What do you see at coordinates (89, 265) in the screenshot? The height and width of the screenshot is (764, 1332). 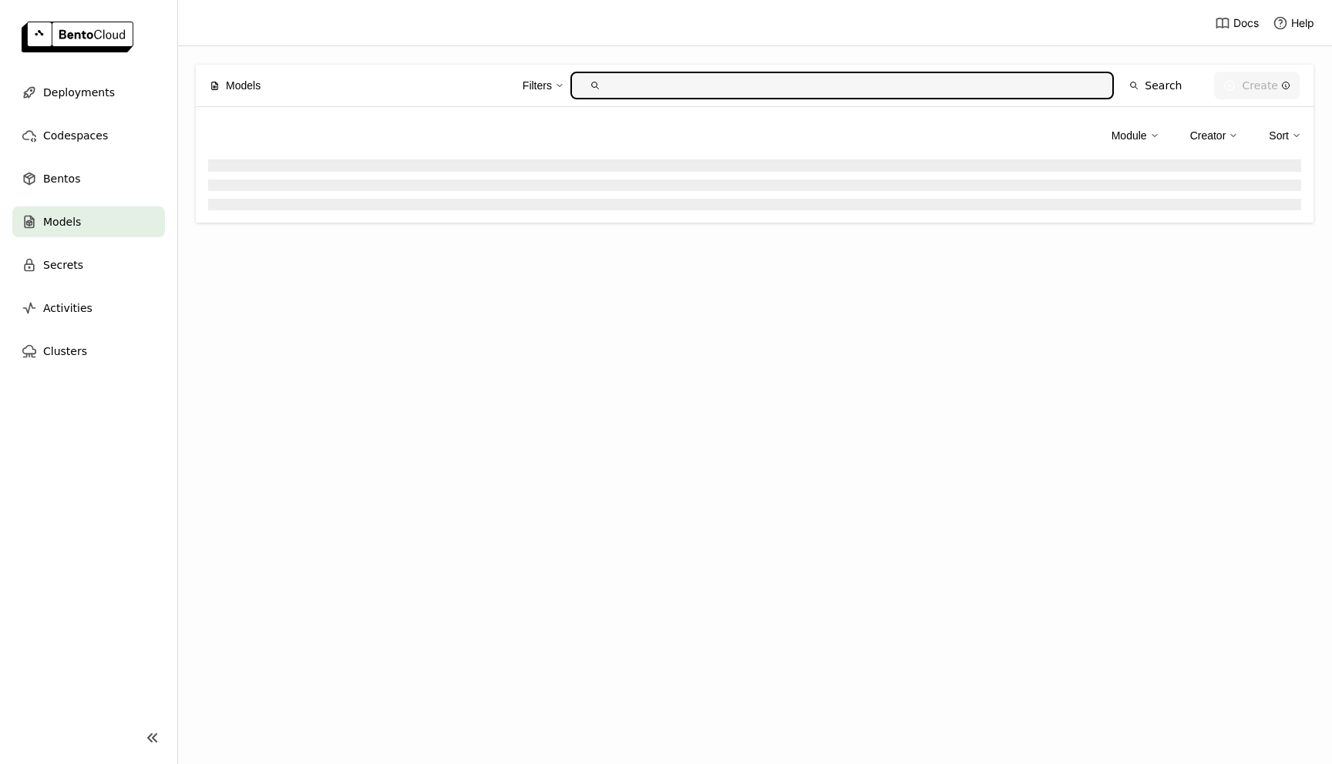 I see `a: Secrets` at bounding box center [89, 265].